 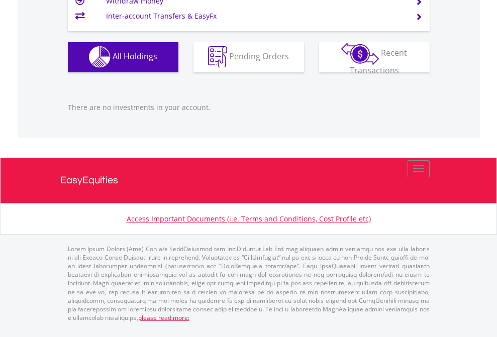 What do you see at coordinates (164, 317) in the screenshot?
I see `a: please read more:` at bounding box center [164, 317].